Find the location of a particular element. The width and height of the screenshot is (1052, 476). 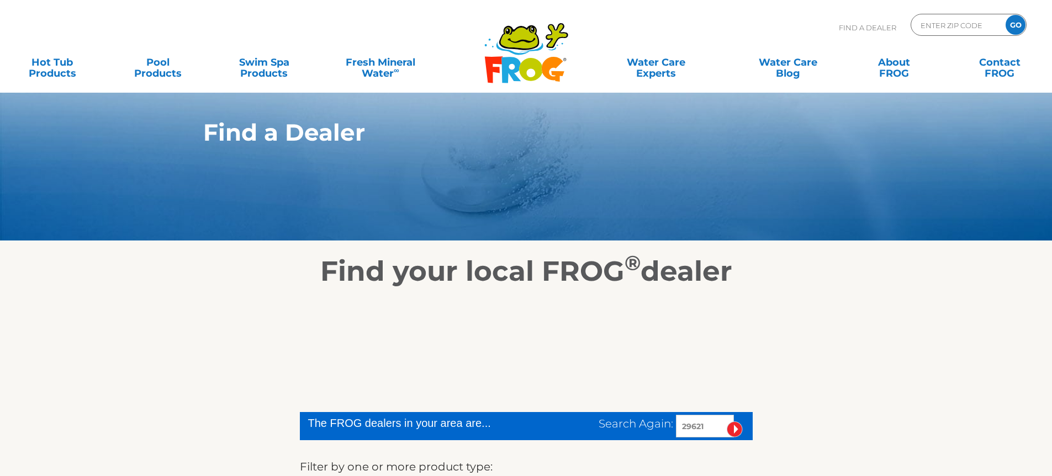

a: Swim SpaProducts is located at coordinates (264, 62).